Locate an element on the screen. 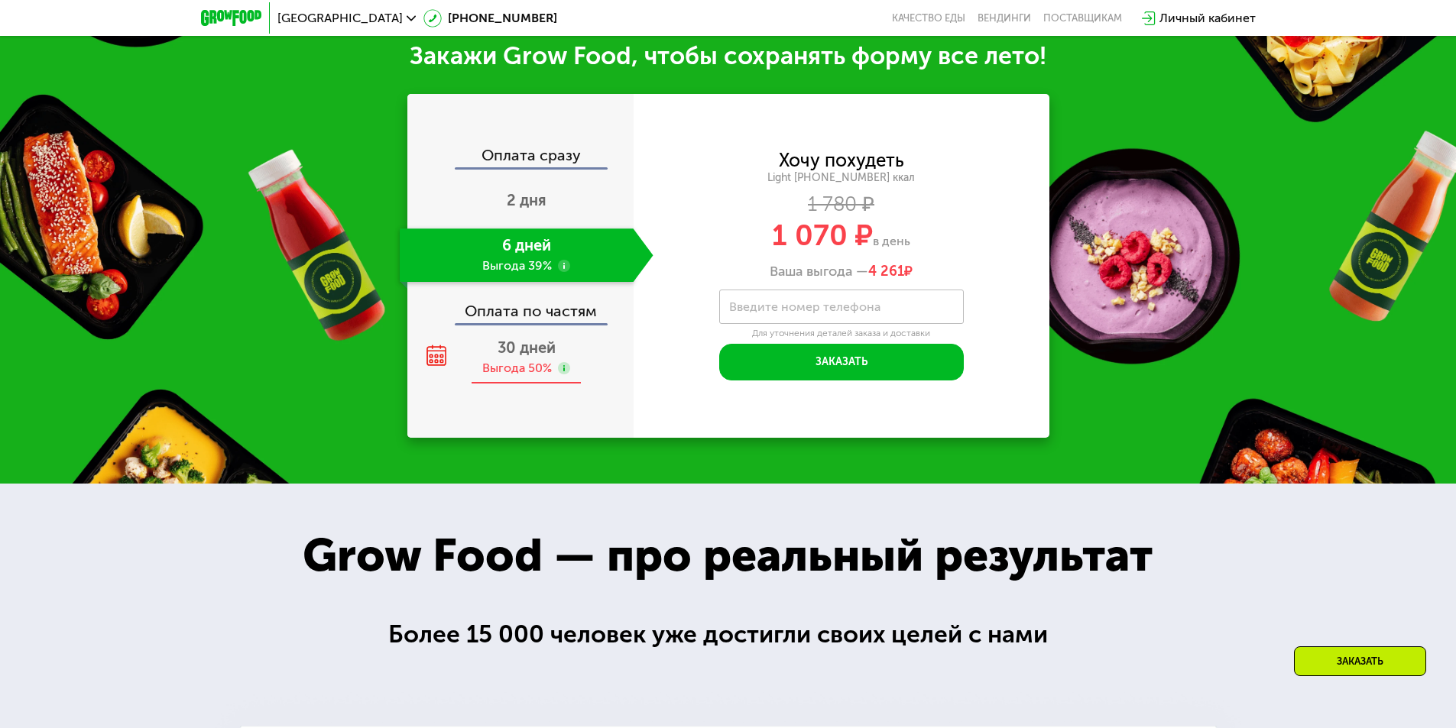 This screenshot has height=728, width=1456. span: 4 261 is located at coordinates (886, 271).